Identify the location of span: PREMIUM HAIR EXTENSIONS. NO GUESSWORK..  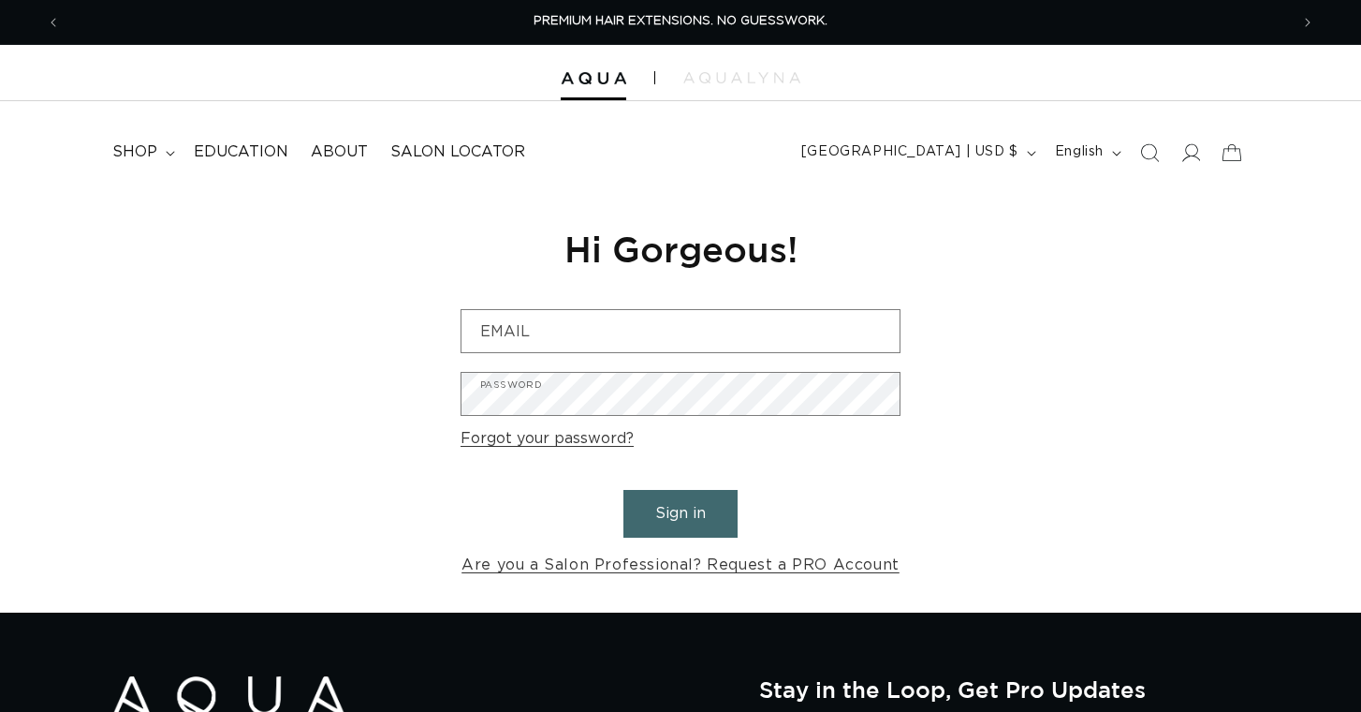
(681, 21).